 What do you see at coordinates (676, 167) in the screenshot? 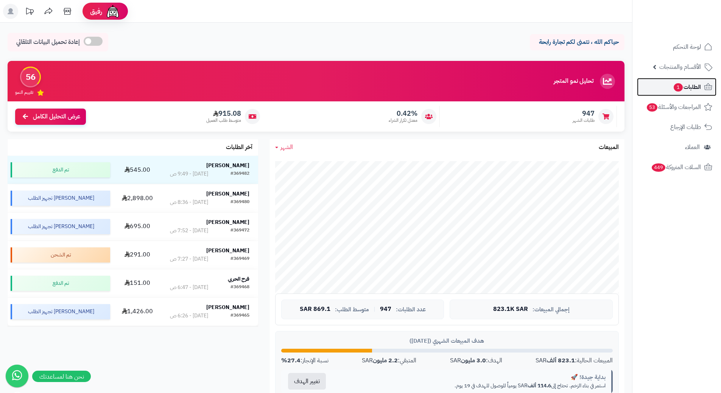
I see `span: السلات المتروكة` at bounding box center [676, 167].